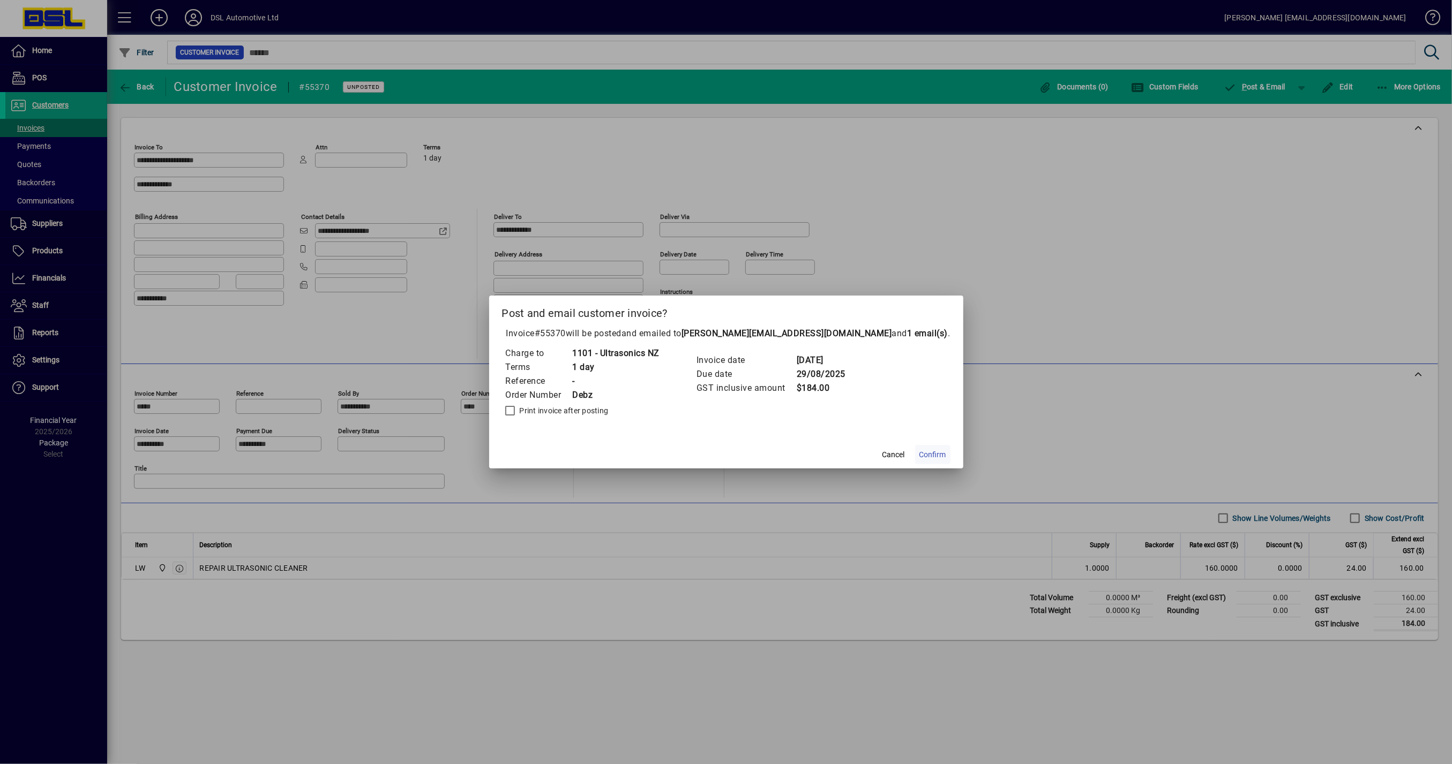 The height and width of the screenshot is (764, 1452). What do you see at coordinates (538, 395) in the screenshot?
I see `td: Order Number` at bounding box center [538, 395].